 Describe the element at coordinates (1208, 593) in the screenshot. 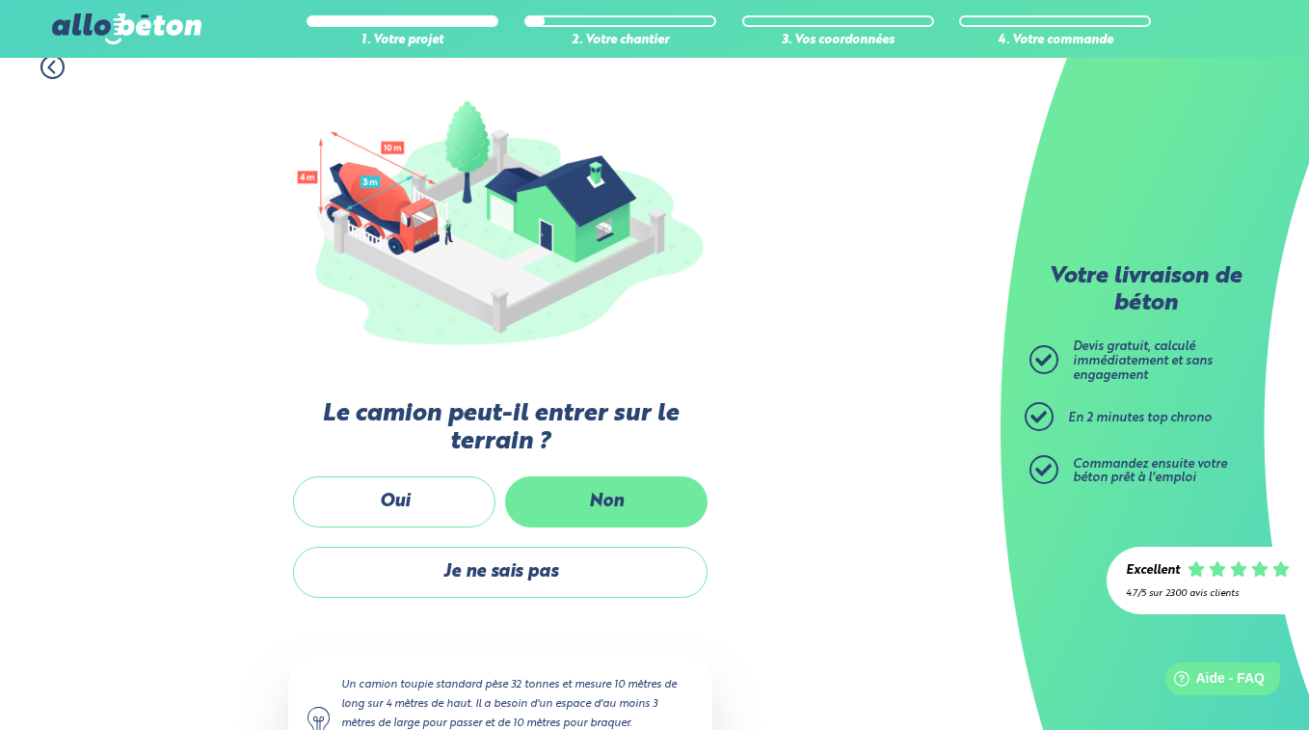

I see `div: 4.7/5 sur 2300 avis clients` at that location.